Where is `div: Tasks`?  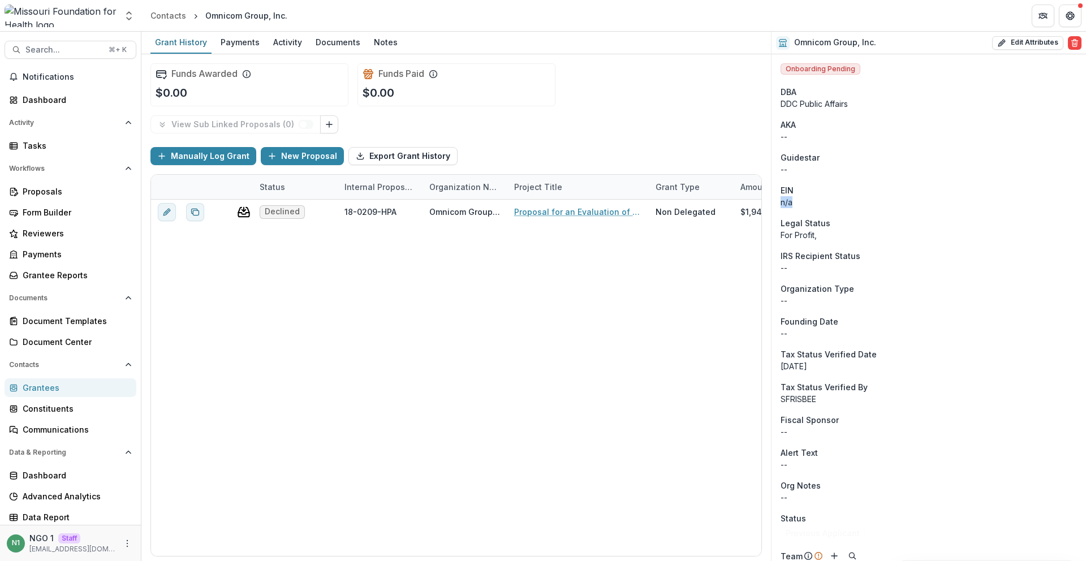
div: Tasks is located at coordinates (75, 145).